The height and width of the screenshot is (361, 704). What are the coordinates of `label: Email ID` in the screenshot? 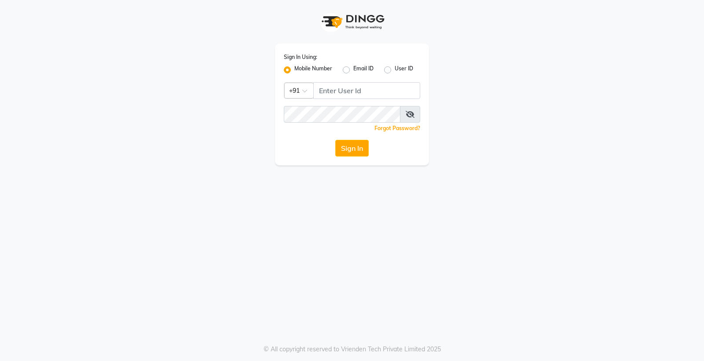 It's located at (364, 70).